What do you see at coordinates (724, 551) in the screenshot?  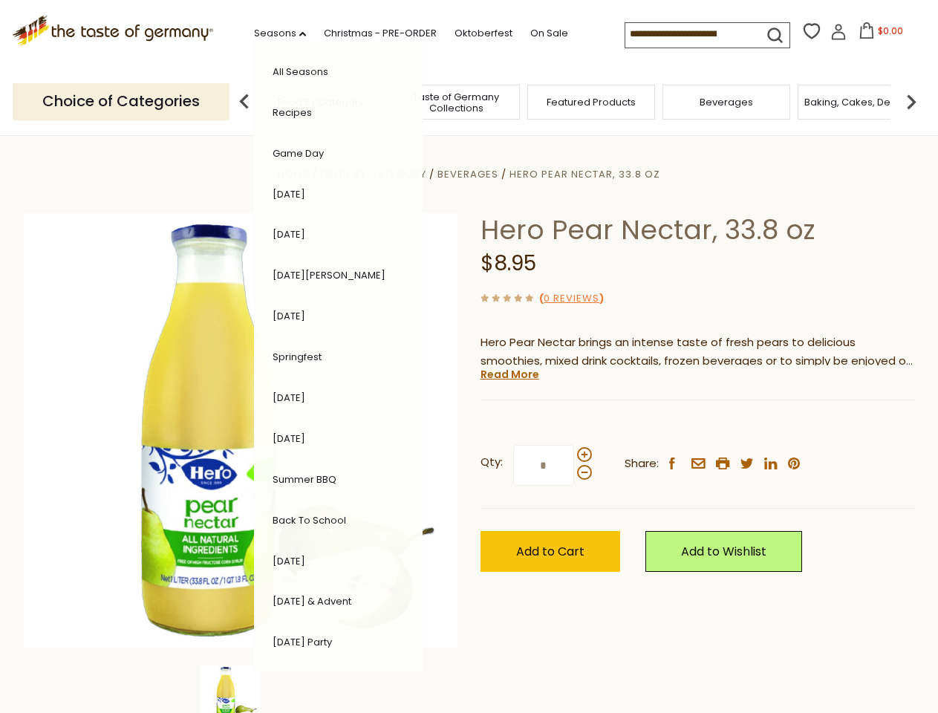 I see `a: Add to Wishlist` at bounding box center [724, 551].